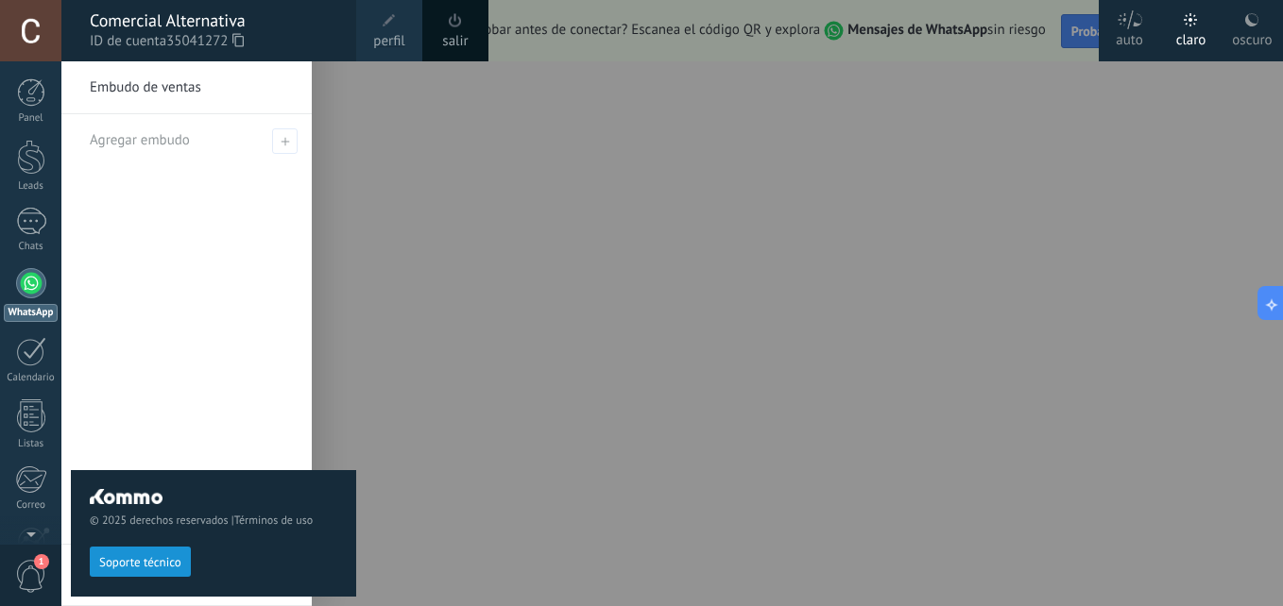 This screenshot has width=1283, height=606. What do you see at coordinates (31, 505) in the screenshot?
I see `div: Correo` at bounding box center [31, 505].